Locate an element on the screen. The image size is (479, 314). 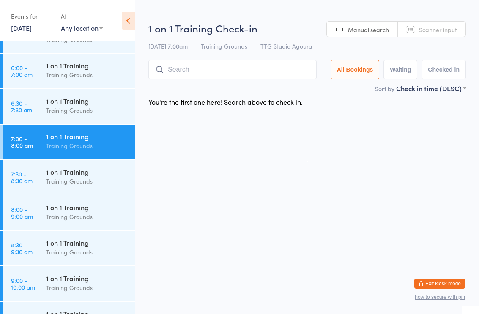
time: 9:00 - 10:00 am is located at coordinates (23, 284).